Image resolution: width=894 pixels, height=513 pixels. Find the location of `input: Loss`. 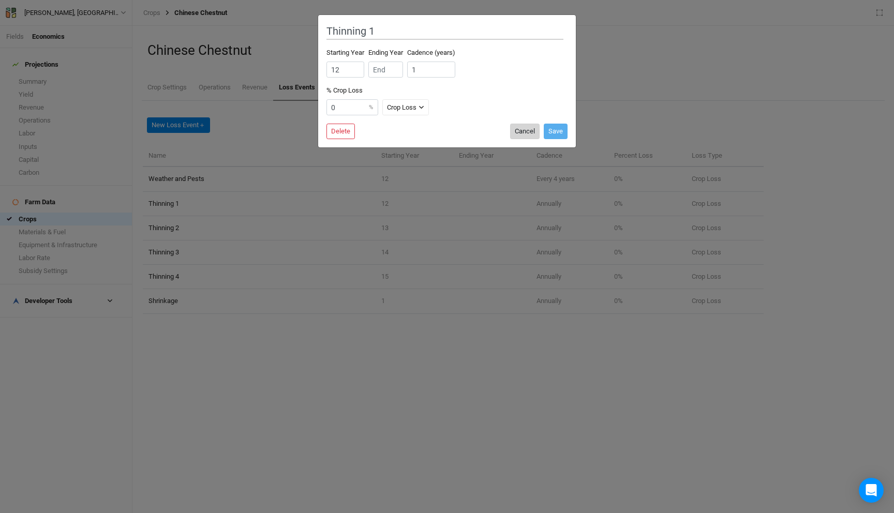

input: Loss is located at coordinates (352, 107).